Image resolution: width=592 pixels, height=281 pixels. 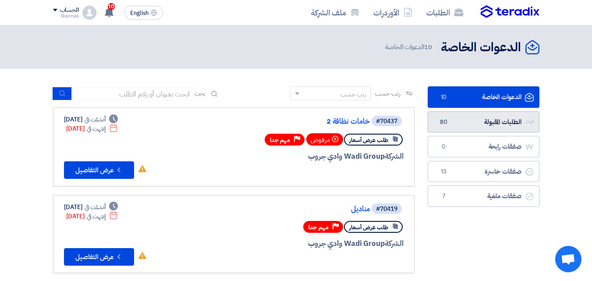 I want to click on a: مناديل, so click(x=282, y=209).